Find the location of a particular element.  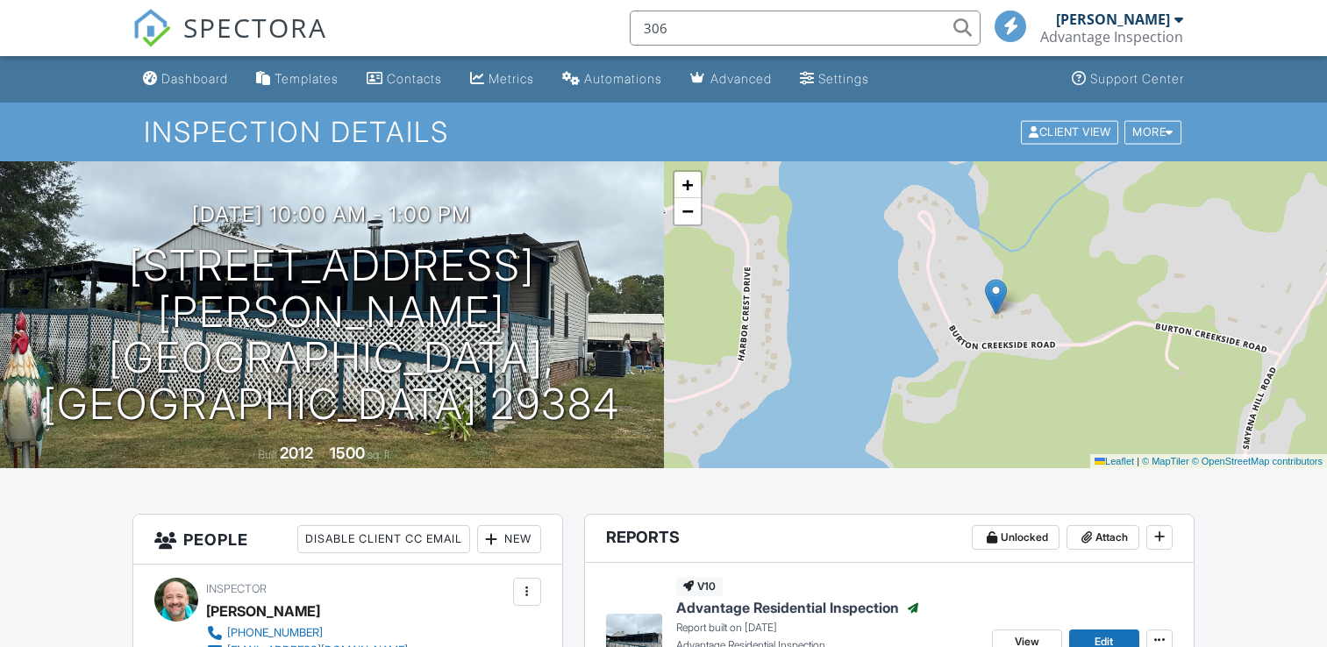

a: © OpenStreetMap contributors is located at coordinates (1257, 461).